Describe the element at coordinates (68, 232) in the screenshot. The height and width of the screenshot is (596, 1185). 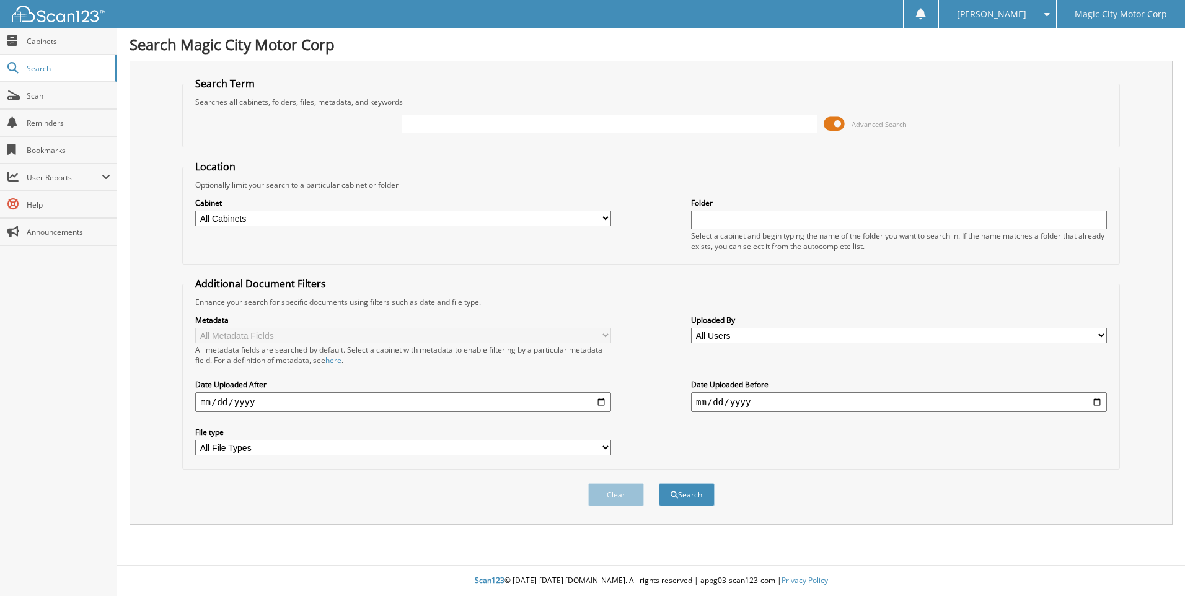
I see `span: Announcements` at that location.